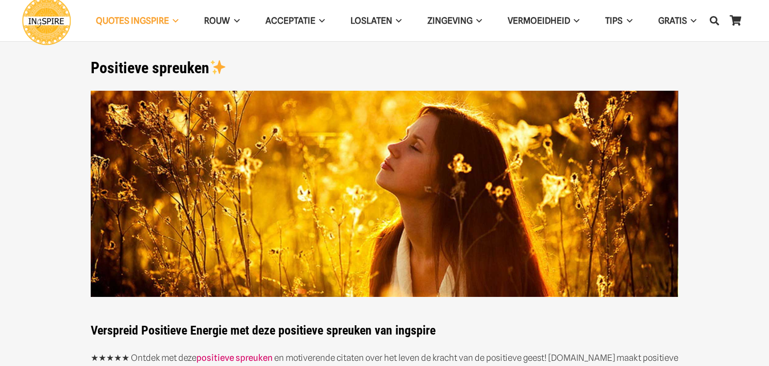 Image resolution: width=769 pixels, height=366 pixels. I want to click on span: Loslaten, so click(371, 21).